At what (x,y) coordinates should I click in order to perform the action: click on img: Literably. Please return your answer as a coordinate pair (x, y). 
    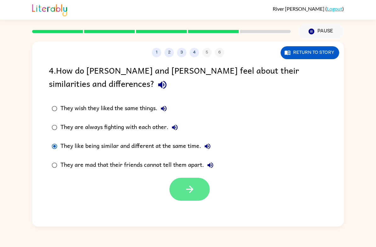
    Looking at the image, I should click on (49, 9).